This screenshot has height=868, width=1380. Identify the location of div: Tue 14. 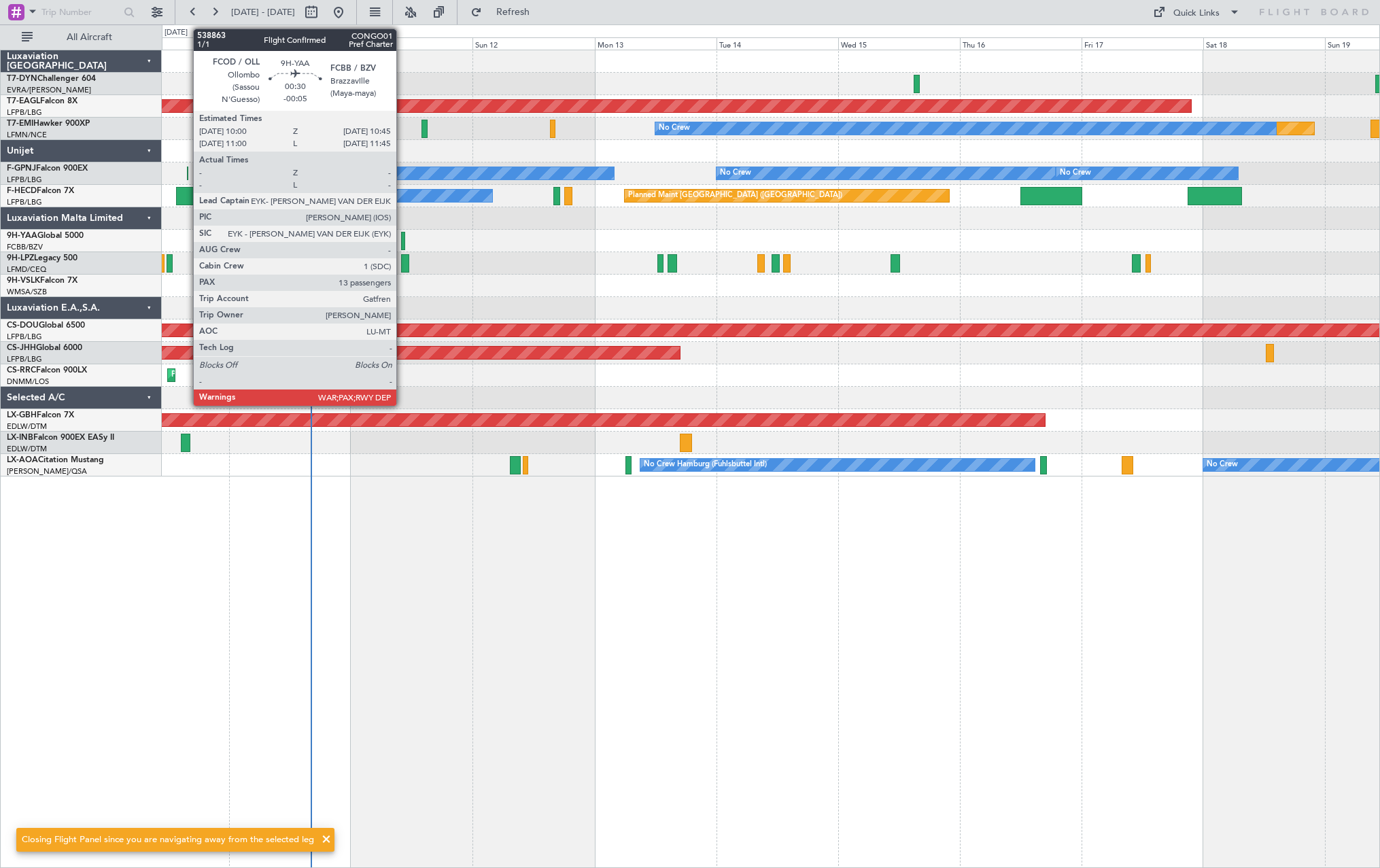
(777, 44).